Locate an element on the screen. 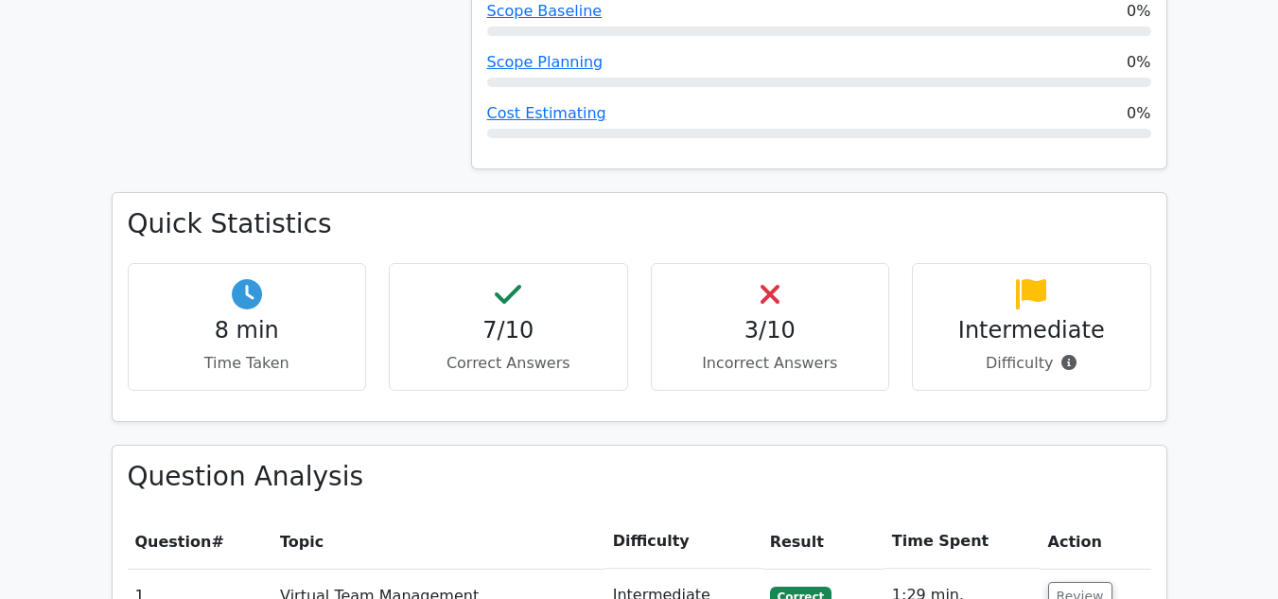  p: Difficulty is located at coordinates (1031, 363).